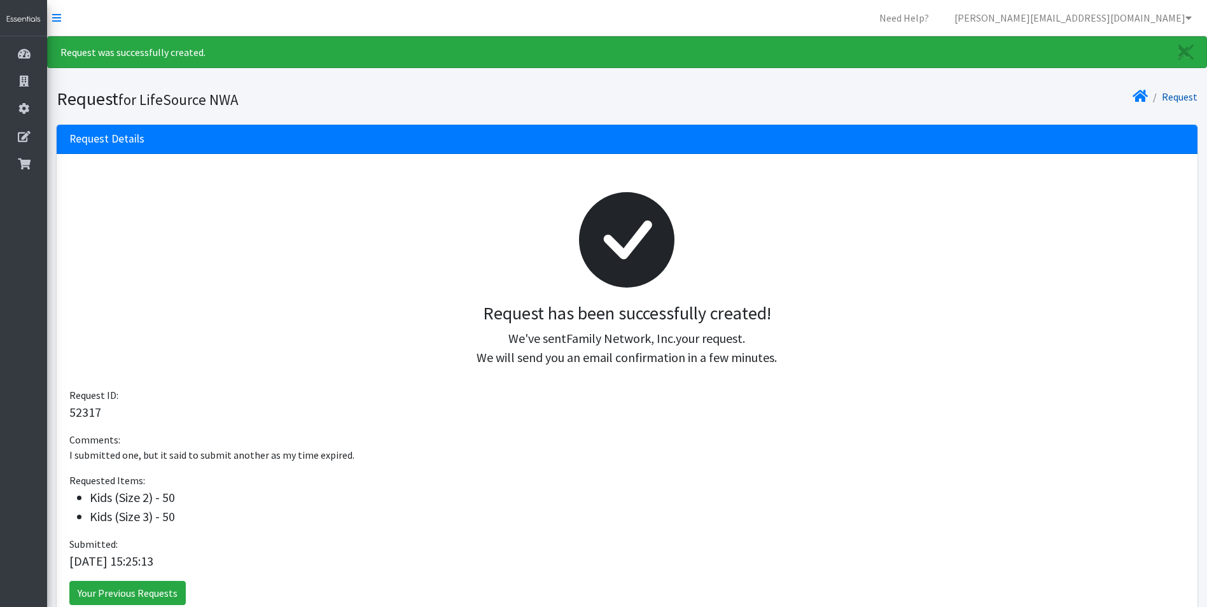  What do you see at coordinates (627, 52) in the screenshot?
I see `div: Request was successfully created.` at bounding box center [627, 52].